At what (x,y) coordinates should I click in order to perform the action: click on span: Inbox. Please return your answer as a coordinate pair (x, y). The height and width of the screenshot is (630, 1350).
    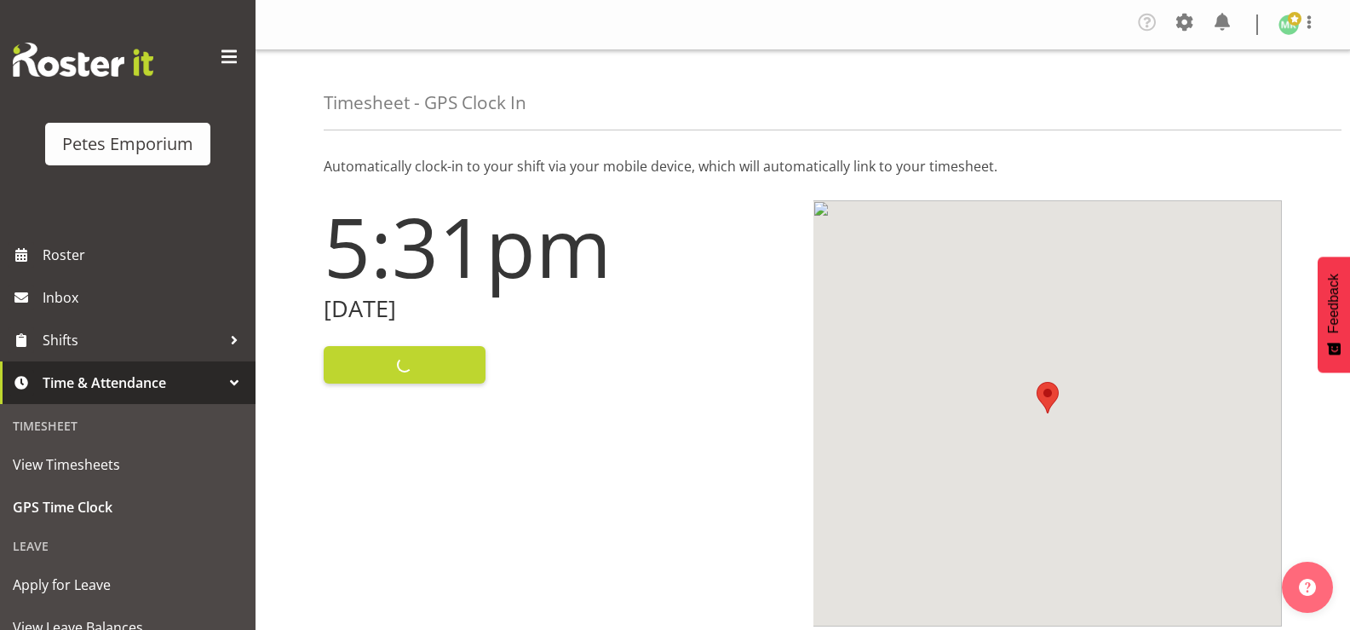
    Looking at the image, I should click on (145, 297).